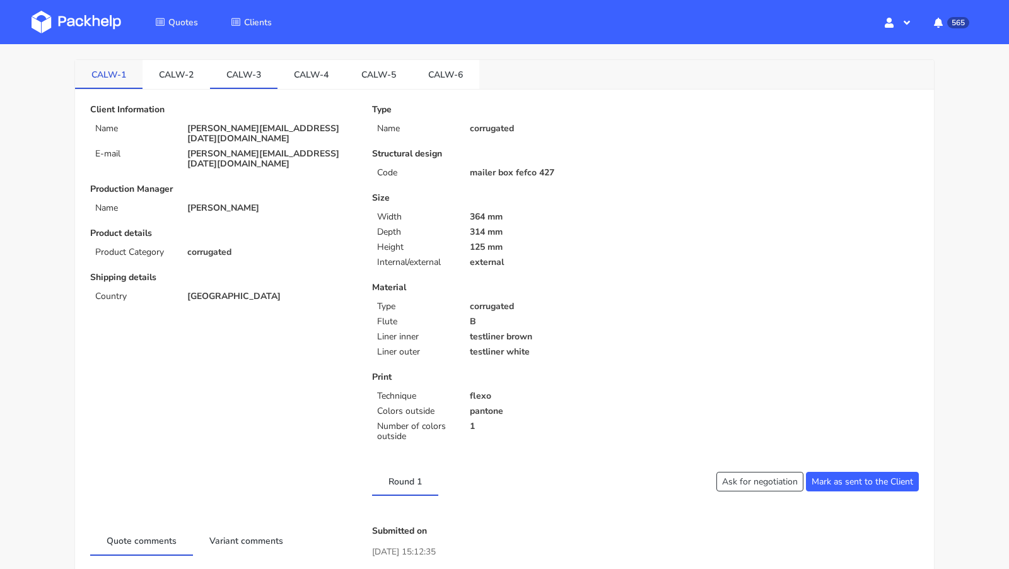 The image size is (1009, 569). Describe the element at coordinates (446, 74) in the screenshot. I see `a: CALW-6` at that location.